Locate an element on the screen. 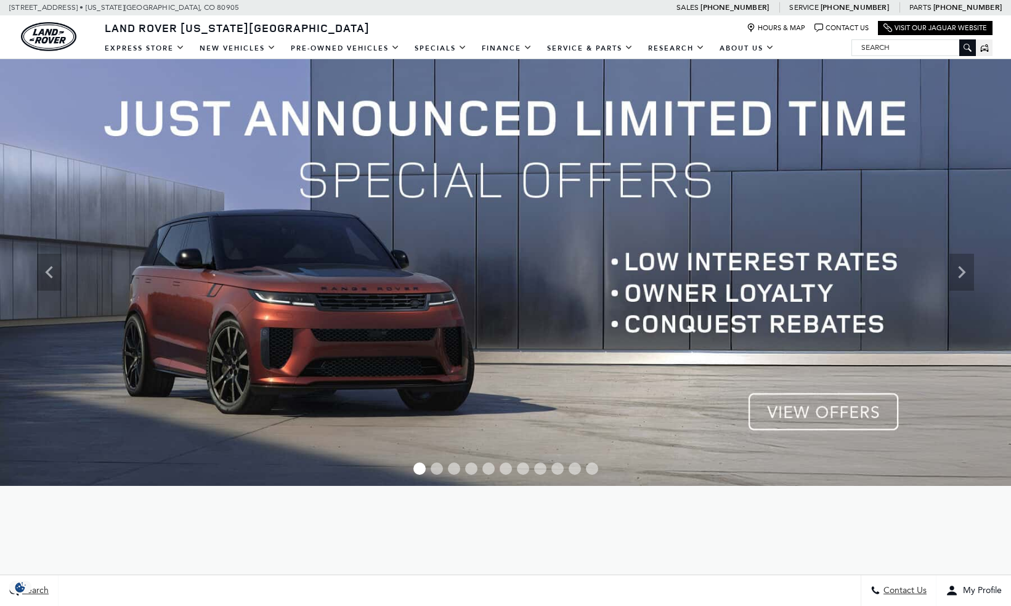 This screenshot has width=1011, height=606. span: Sales is located at coordinates (687, 7).